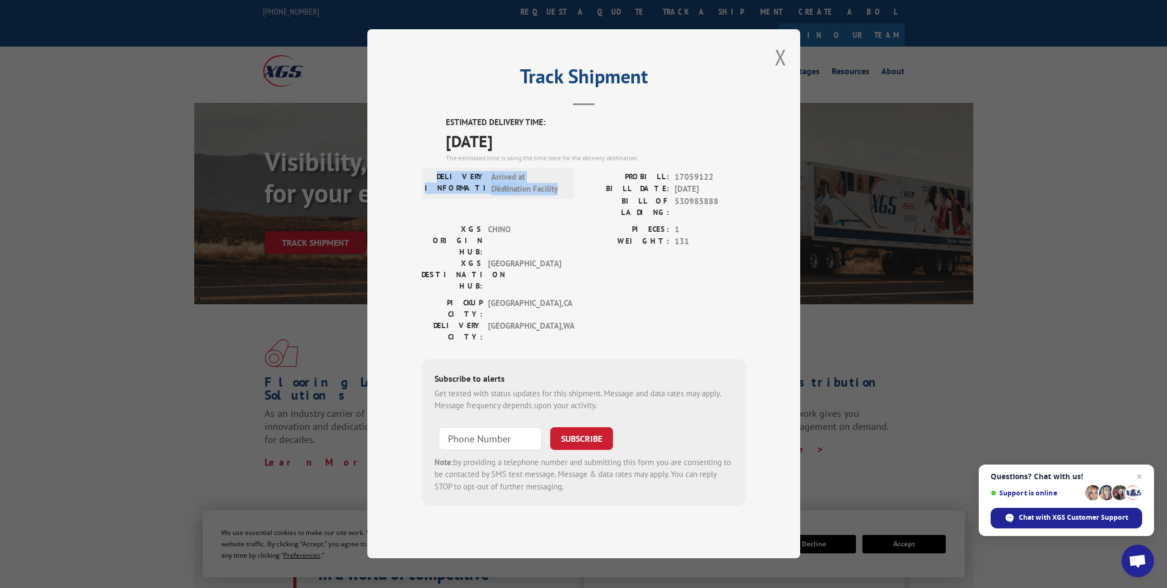 The height and width of the screenshot is (588, 1167). What do you see at coordinates (711, 241) in the screenshot?
I see `span: 131` at bounding box center [711, 241].